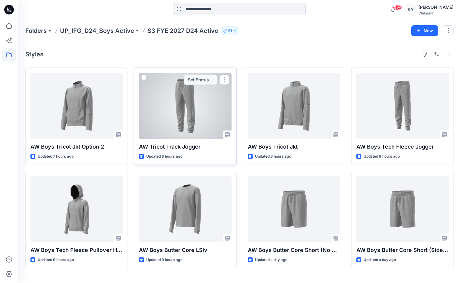  I want to click on div: KY, so click(411, 10).